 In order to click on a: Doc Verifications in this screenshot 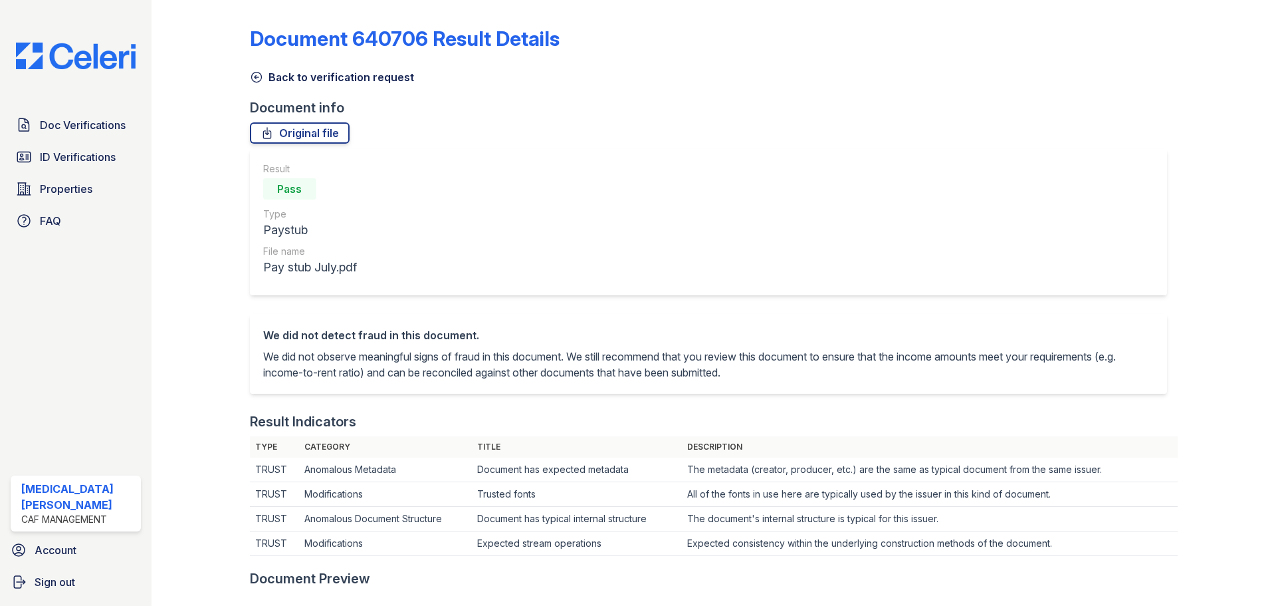, I will do `click(76, 125)`.